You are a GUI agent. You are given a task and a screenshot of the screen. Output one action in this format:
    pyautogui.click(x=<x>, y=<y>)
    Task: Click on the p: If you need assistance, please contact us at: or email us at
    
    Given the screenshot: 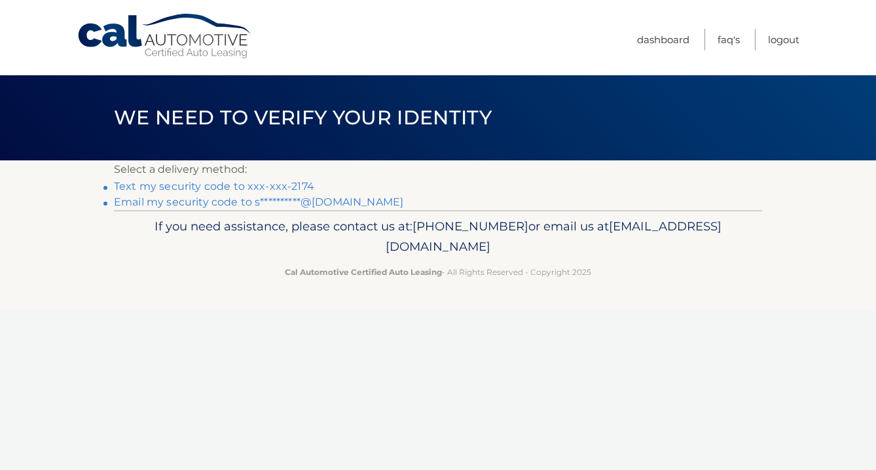 What is the action you would take?
    pyautogui.click(x=438, y=237)
    